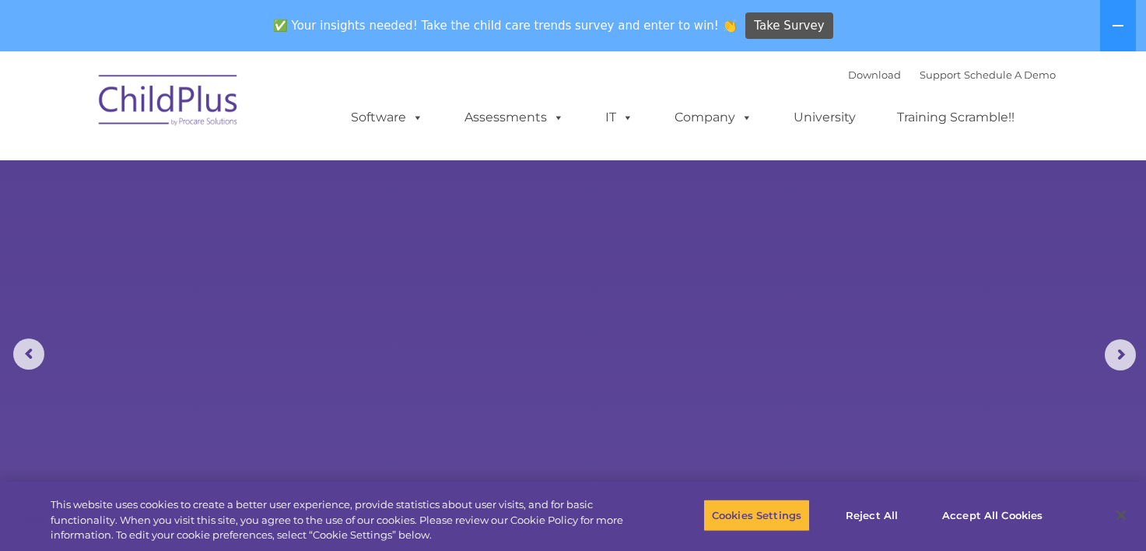 The height and width of the screenshot is (551, 1146). I want to click on span: ✅ Your insights needed! Take the child care trends survey and enter to win! 👏, so click(505, 25).